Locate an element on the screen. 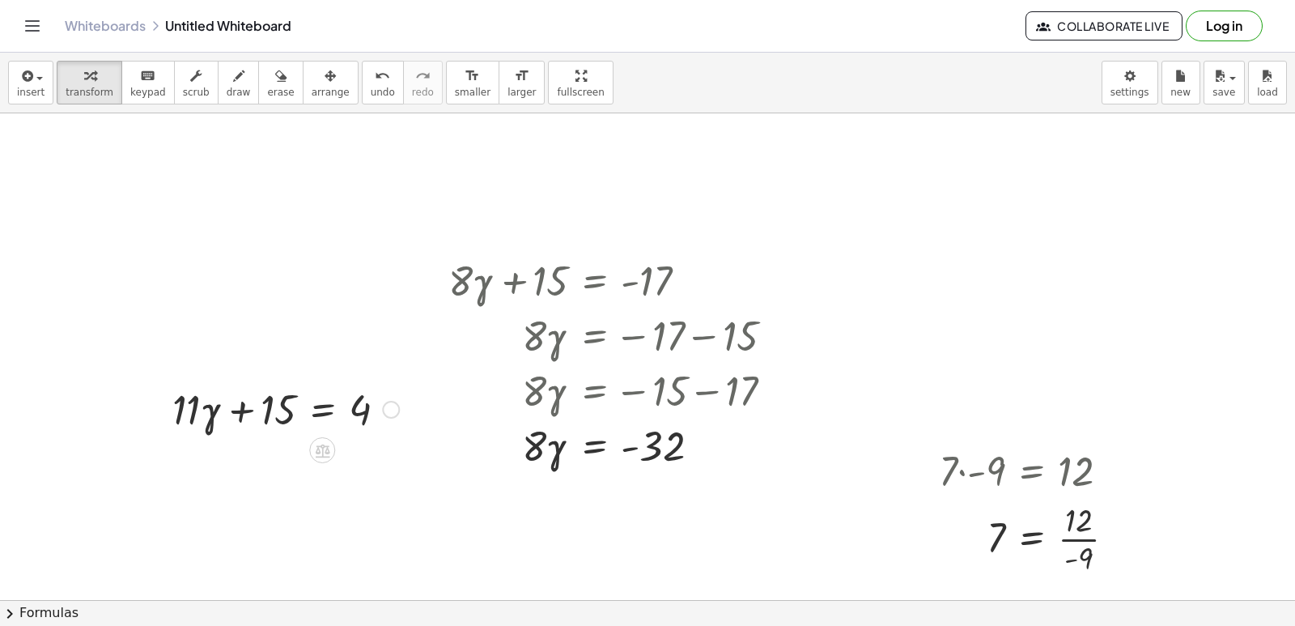 The width and height of the screenshot is (1295, 626). button: save is located at coordinates (1224, 83).